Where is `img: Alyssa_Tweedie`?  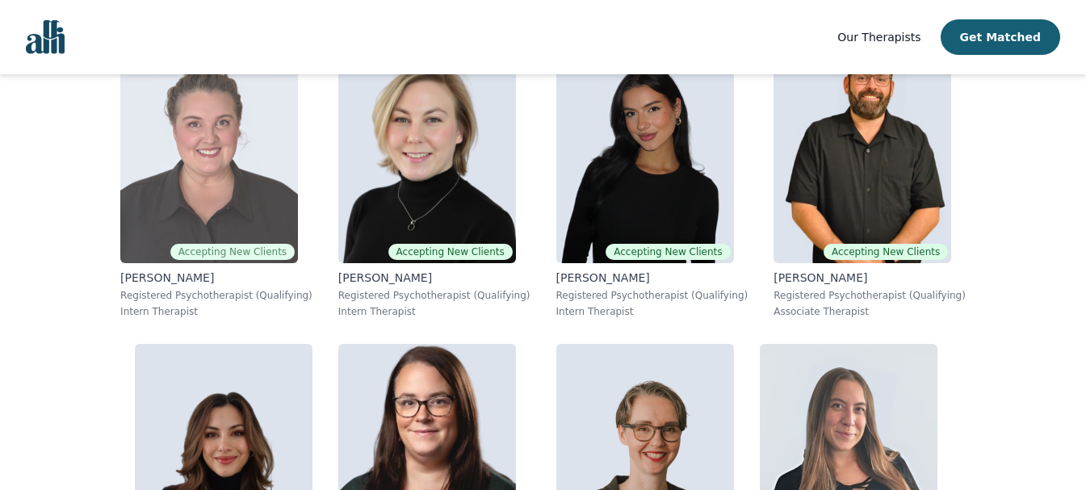 img: Alyssa_Tweedie is located at coordinates (645, 147).